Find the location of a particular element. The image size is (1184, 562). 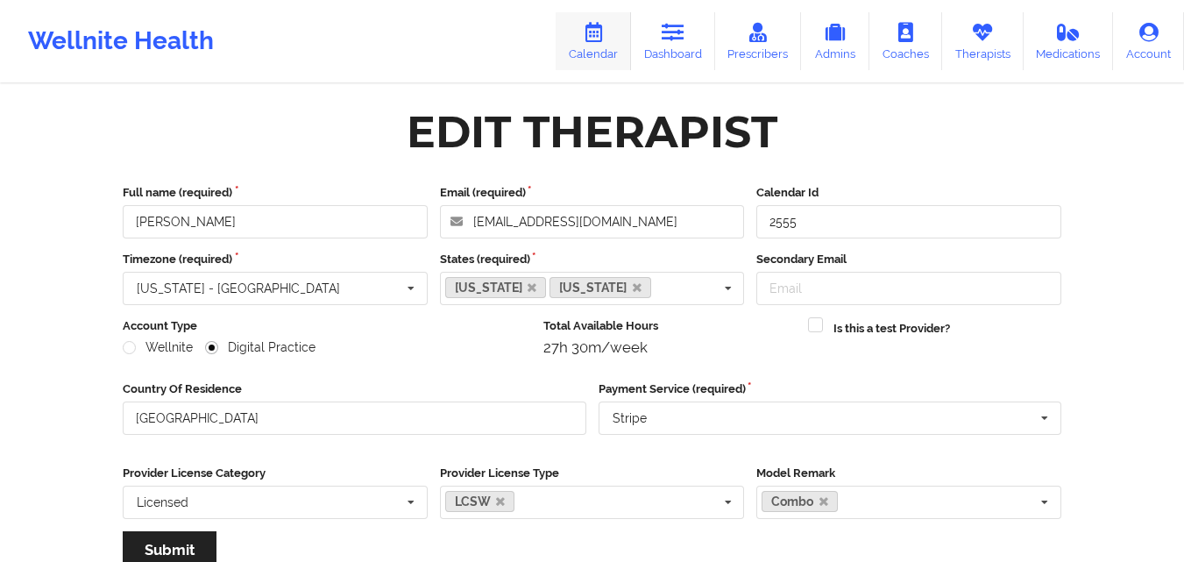

a: Coaches is located at coordinates (905, 41).